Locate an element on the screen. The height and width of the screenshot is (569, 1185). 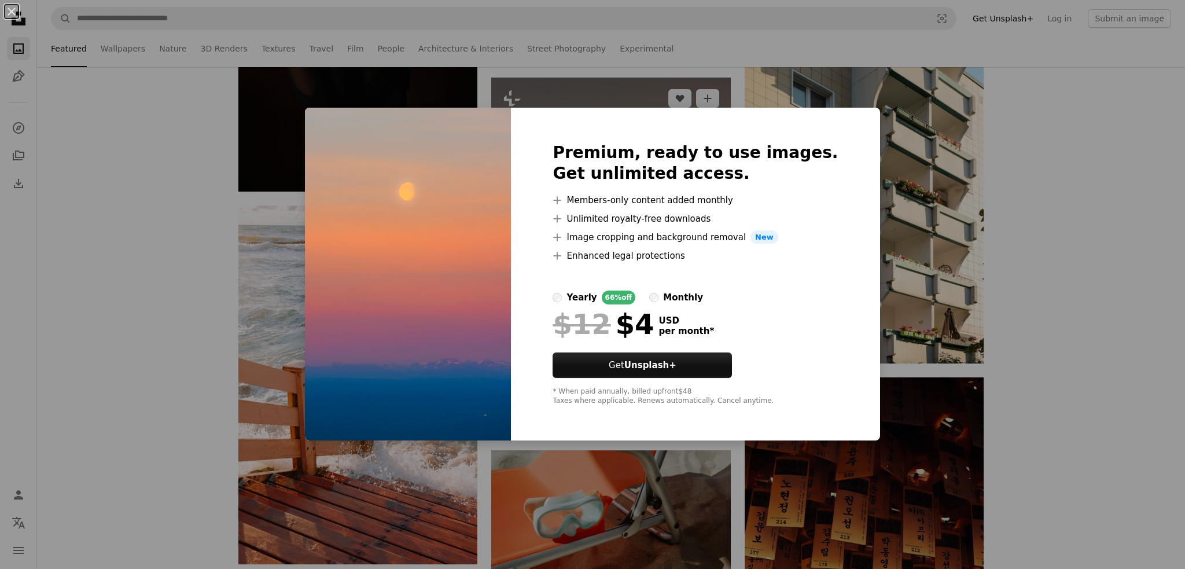
input: yearly66%off is located at coordinates (557, 297).